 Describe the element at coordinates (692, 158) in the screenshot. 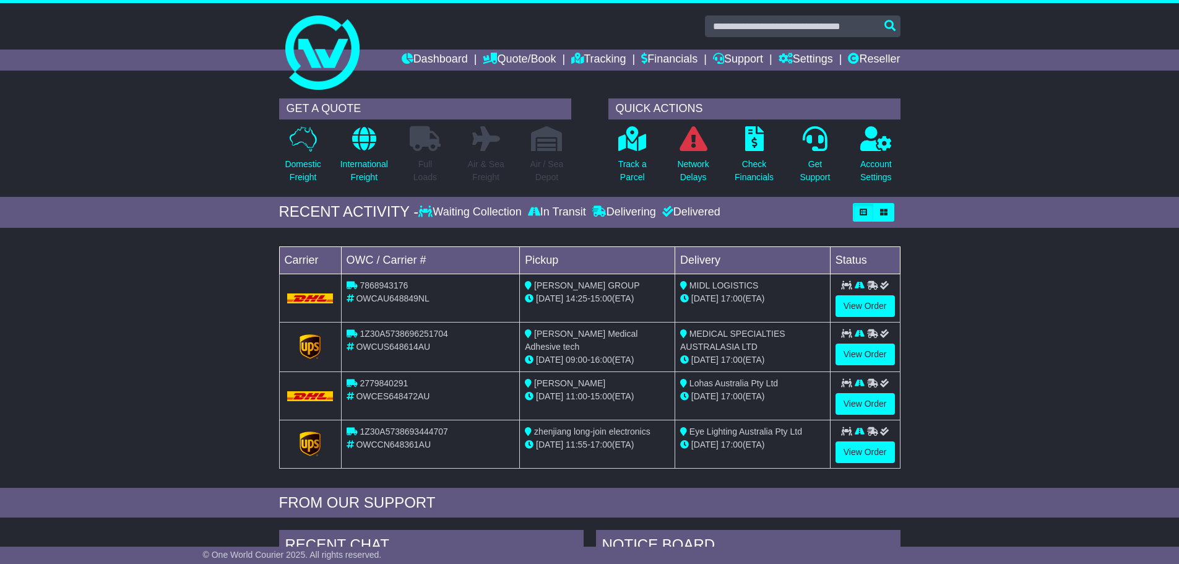

I see `a: NetworkDelays` at that location.